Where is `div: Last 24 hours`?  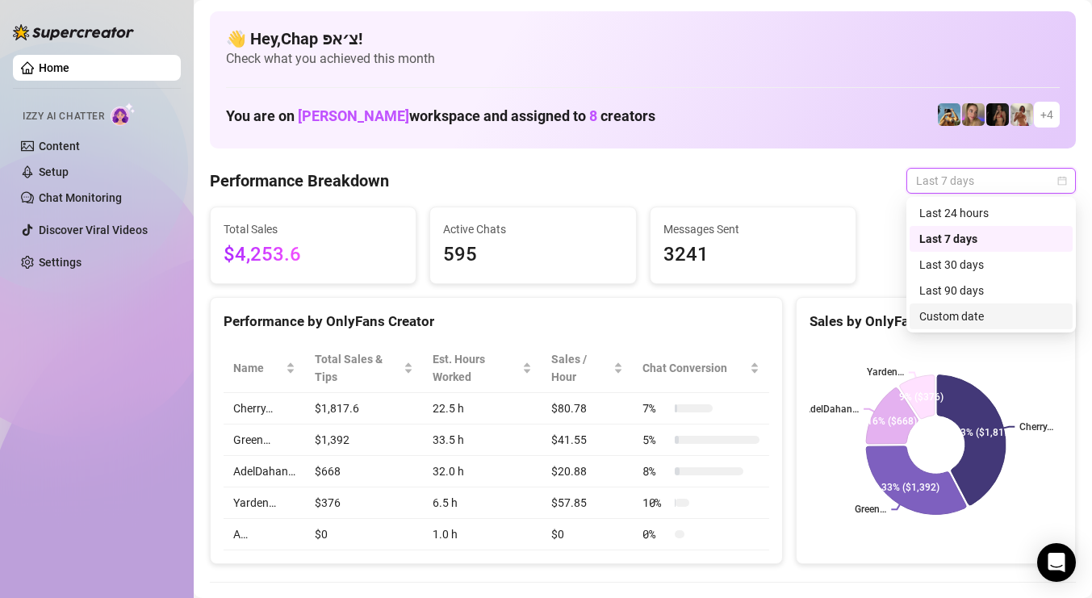
div: Last 24 hours is located at coordinates (991, 213).